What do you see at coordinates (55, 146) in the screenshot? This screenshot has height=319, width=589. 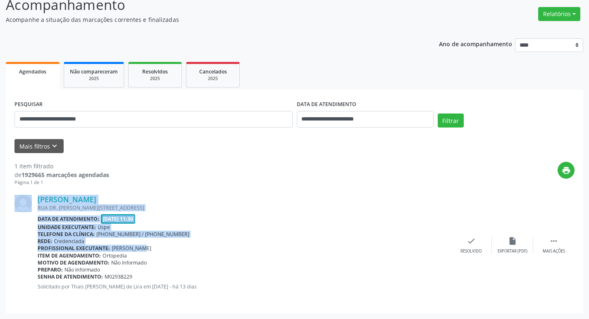 I see `i: keyboard_arrow_down` at bounding box center [55, 146].